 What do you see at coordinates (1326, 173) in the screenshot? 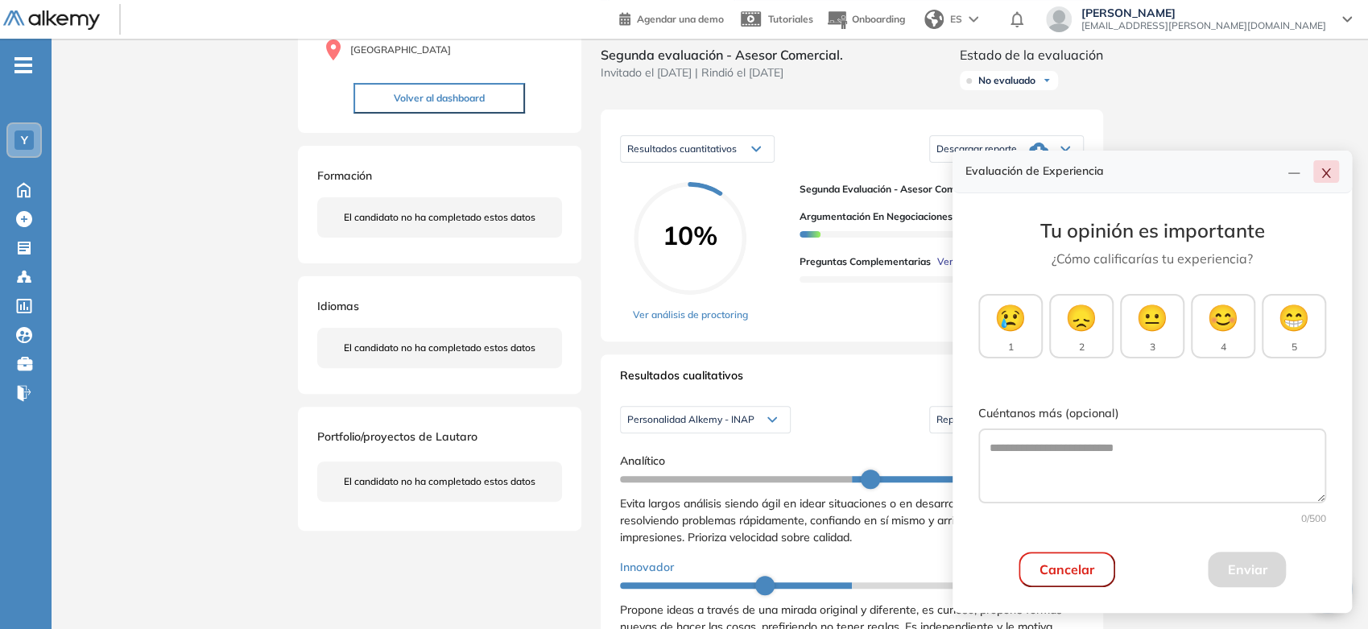
I see `span: close` at bounding box center [1326, 173].